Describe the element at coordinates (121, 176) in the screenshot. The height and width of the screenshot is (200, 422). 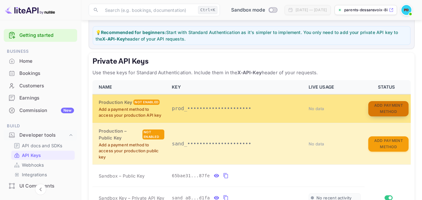
I see `span: Sandbox – Public Key` at that location.